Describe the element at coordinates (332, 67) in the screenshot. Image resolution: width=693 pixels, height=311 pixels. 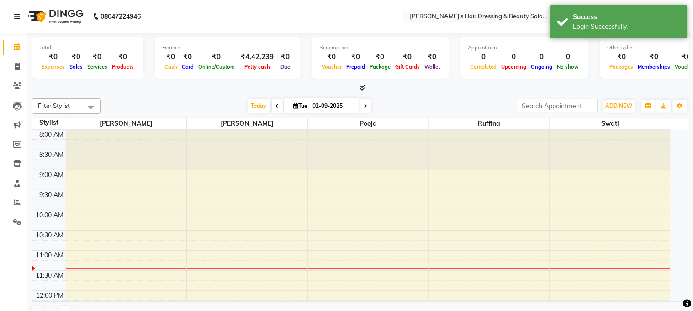
I see `span: Voucher` at that location.